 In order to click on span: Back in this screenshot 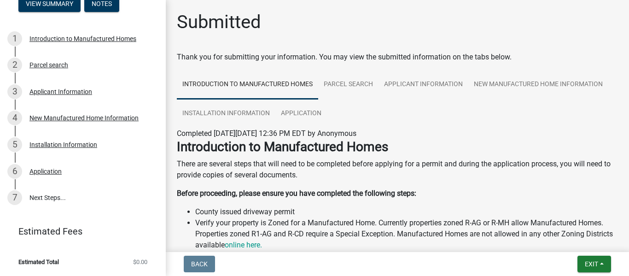, I will do `click(200, 264)`.